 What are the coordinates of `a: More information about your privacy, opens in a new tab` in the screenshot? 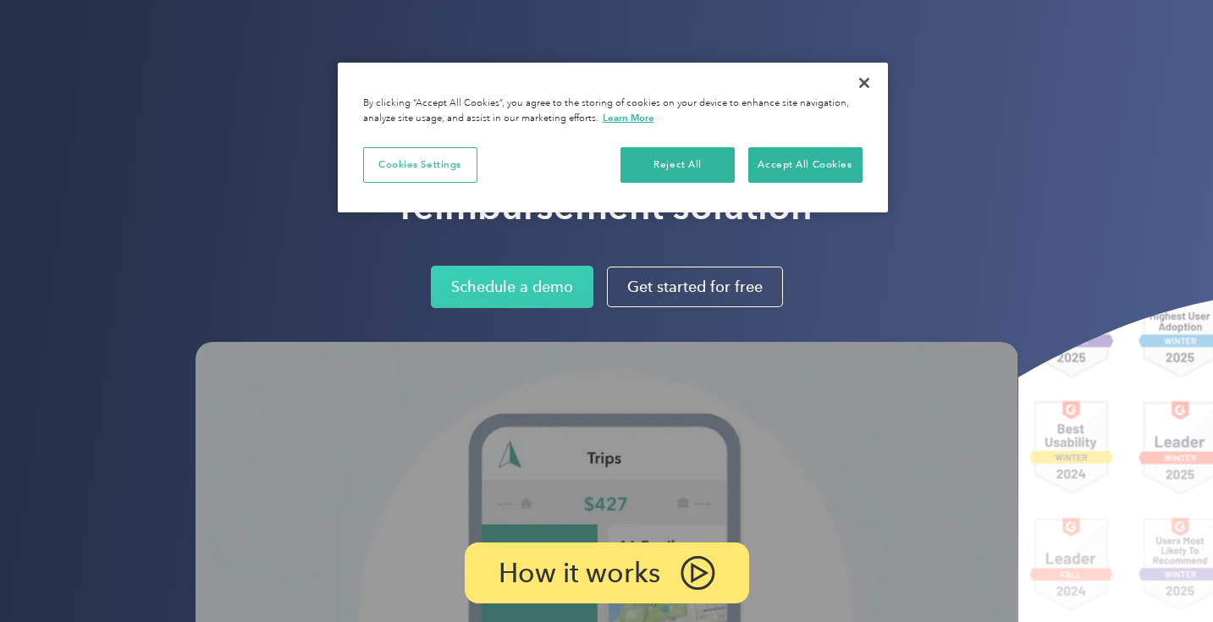 It's located at (628, 118).